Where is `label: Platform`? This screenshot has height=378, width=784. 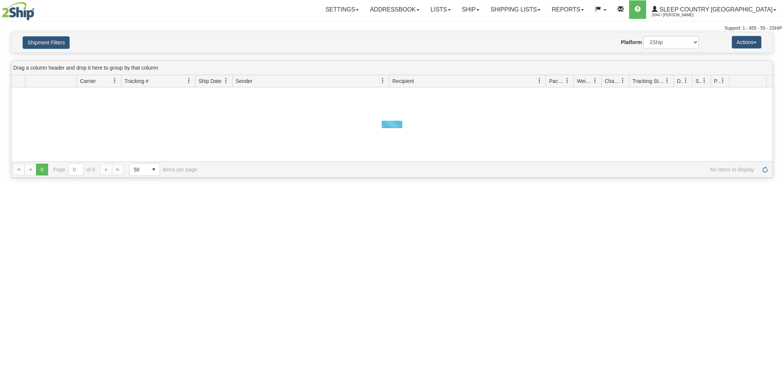
label: Platform is located at coordinates (631, 42).